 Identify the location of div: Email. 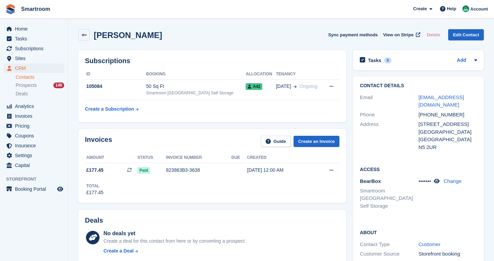
(389, 101).